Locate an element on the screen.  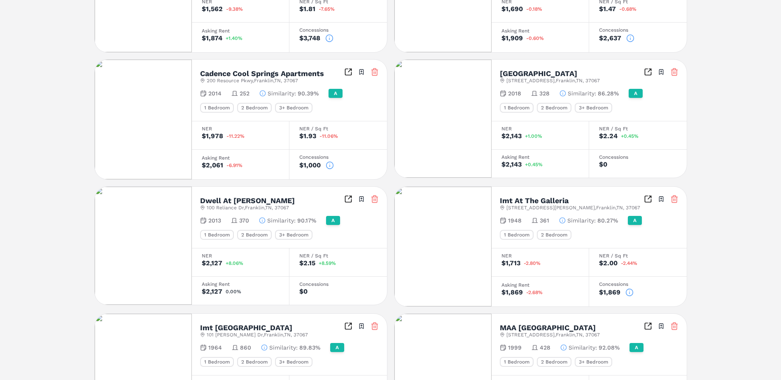
span: 428 is located at coordinates (545, 348).